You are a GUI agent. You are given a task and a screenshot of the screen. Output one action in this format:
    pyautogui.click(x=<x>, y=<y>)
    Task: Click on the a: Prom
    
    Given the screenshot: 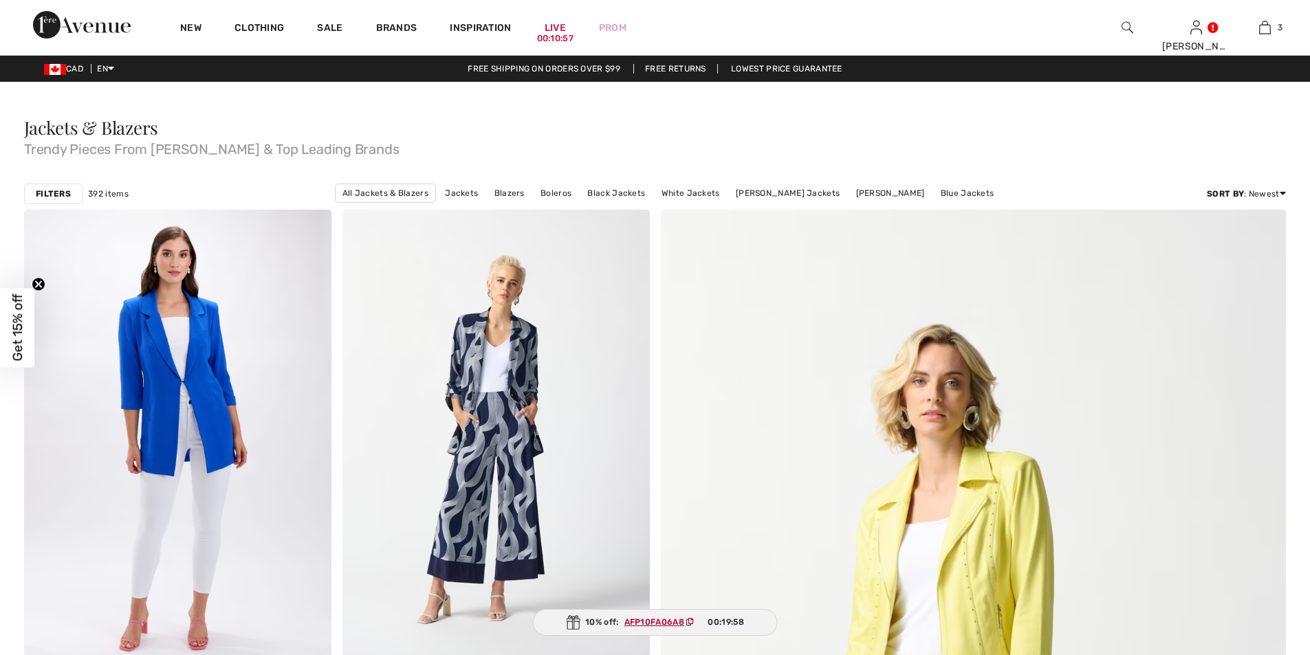 What is the action you would take?
    pyautogui.click(x=613, y=27)
    